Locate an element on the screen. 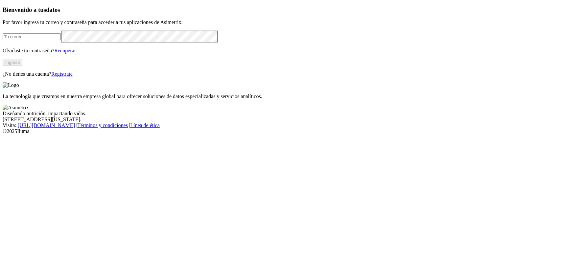 This screenshot has width=561, height=267. p: ¿No tienes una cuenta? is located at coordinates (281, 74).